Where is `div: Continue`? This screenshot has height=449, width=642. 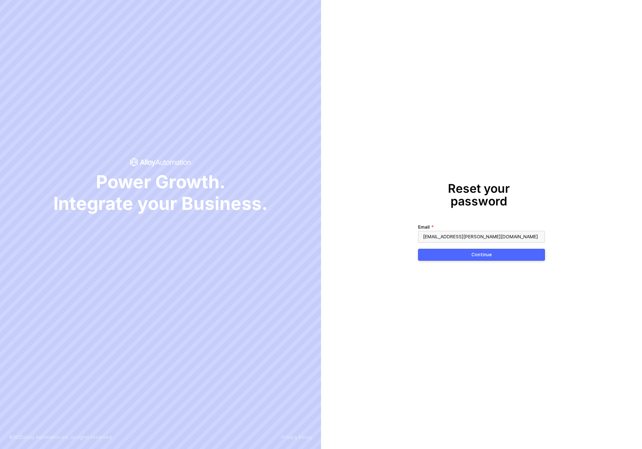
div: Continue is located at coordinates (482, 255).